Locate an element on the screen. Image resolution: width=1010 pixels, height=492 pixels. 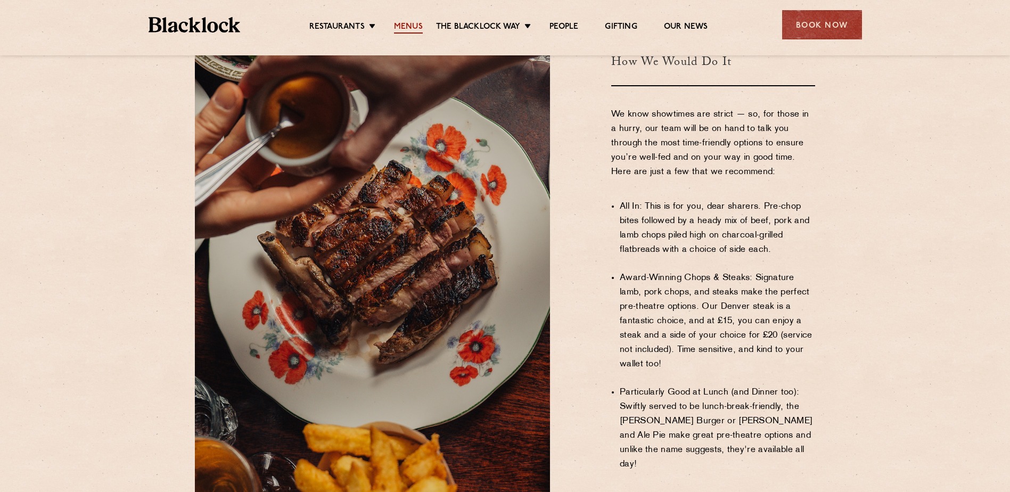
a: People is located at coordinates (564, 28).